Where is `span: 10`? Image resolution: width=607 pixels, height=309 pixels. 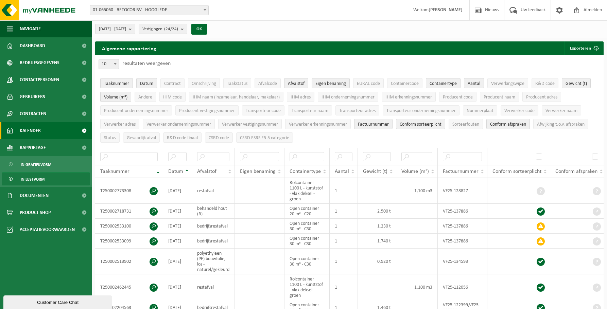
span: 10 is located at coordinates (109, 64).